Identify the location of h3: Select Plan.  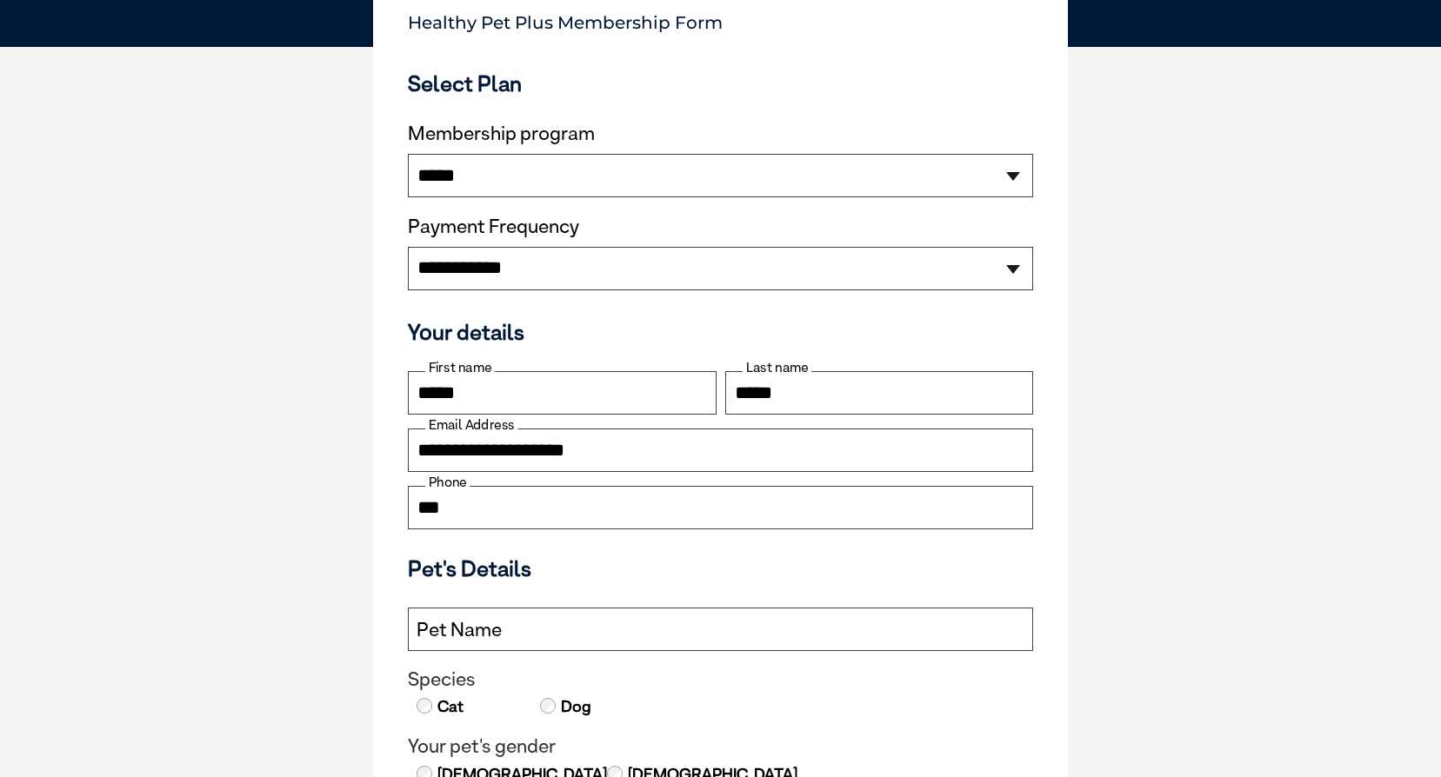
(720, 83).